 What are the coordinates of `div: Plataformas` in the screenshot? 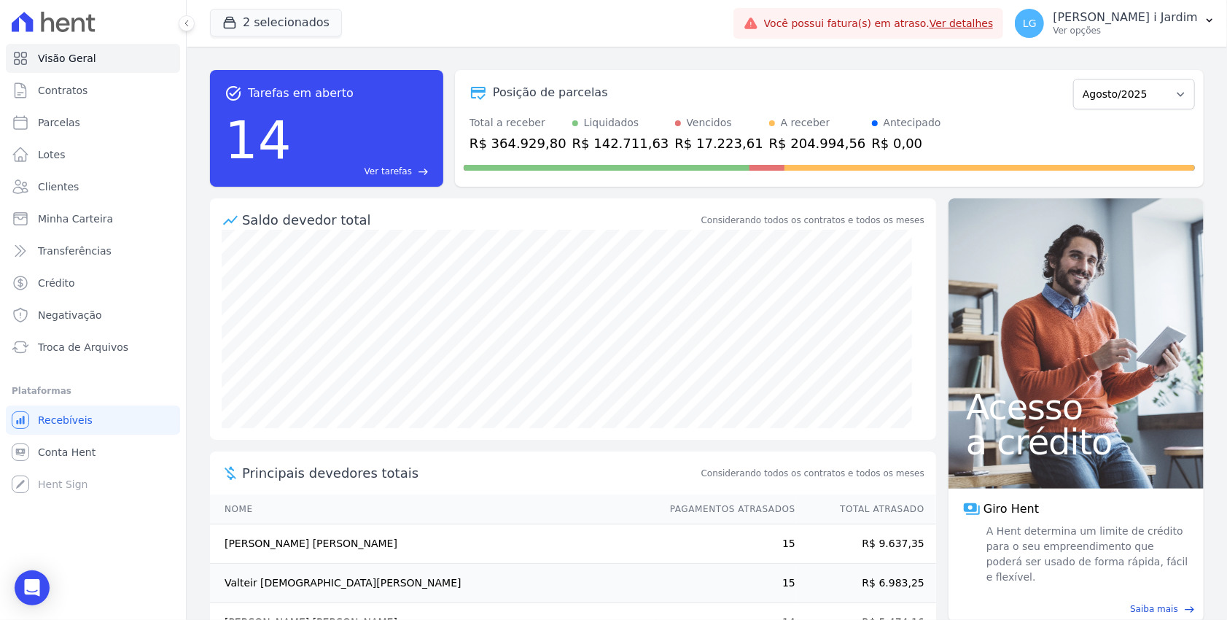 It's located at (93, 391).